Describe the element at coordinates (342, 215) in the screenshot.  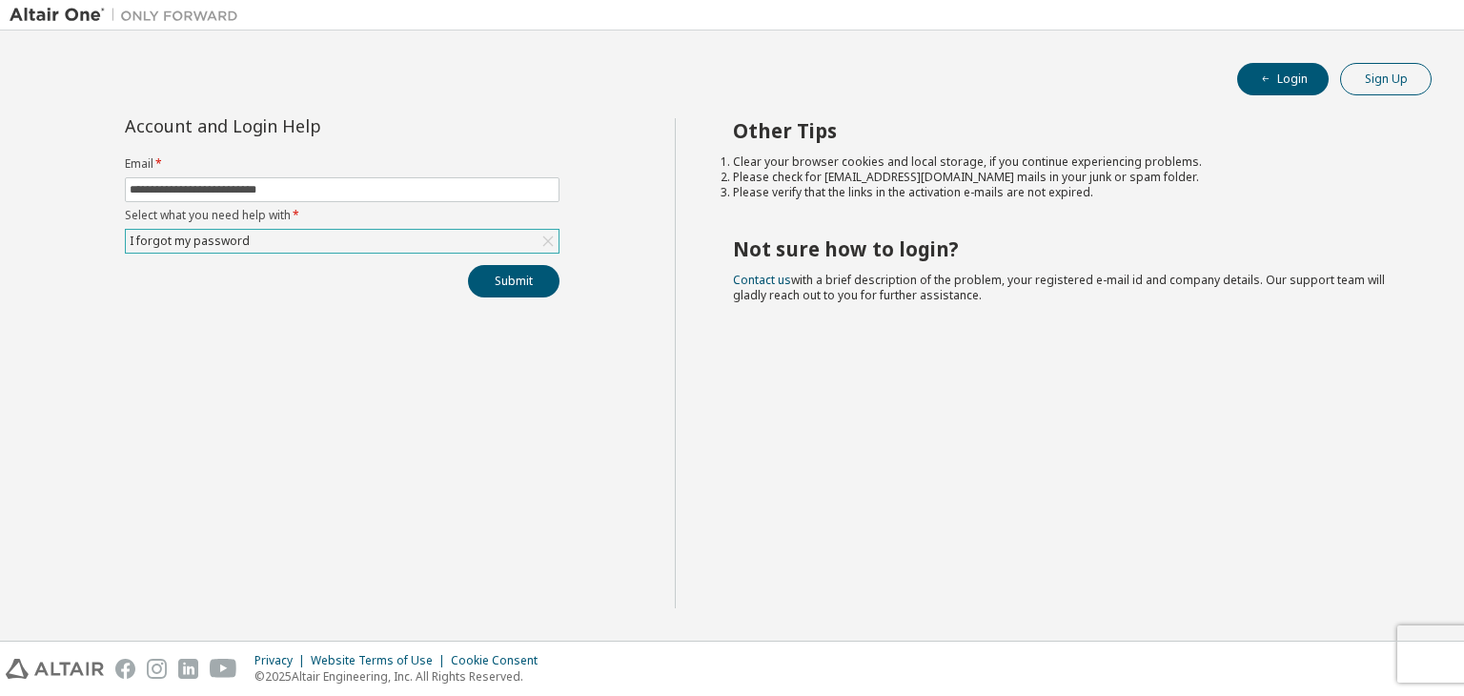
I see `label: Select what you need help with` at that location.